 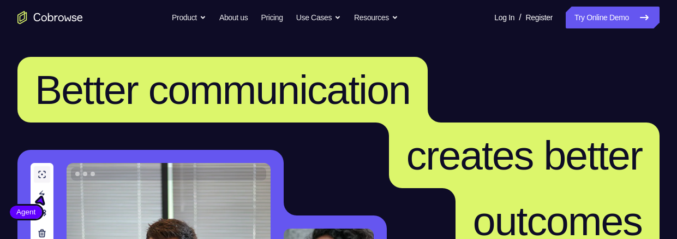 What do you see at coordinates (504, 17) in the screenshot?
I see `a: Log In` at bounding box center [504, 17].